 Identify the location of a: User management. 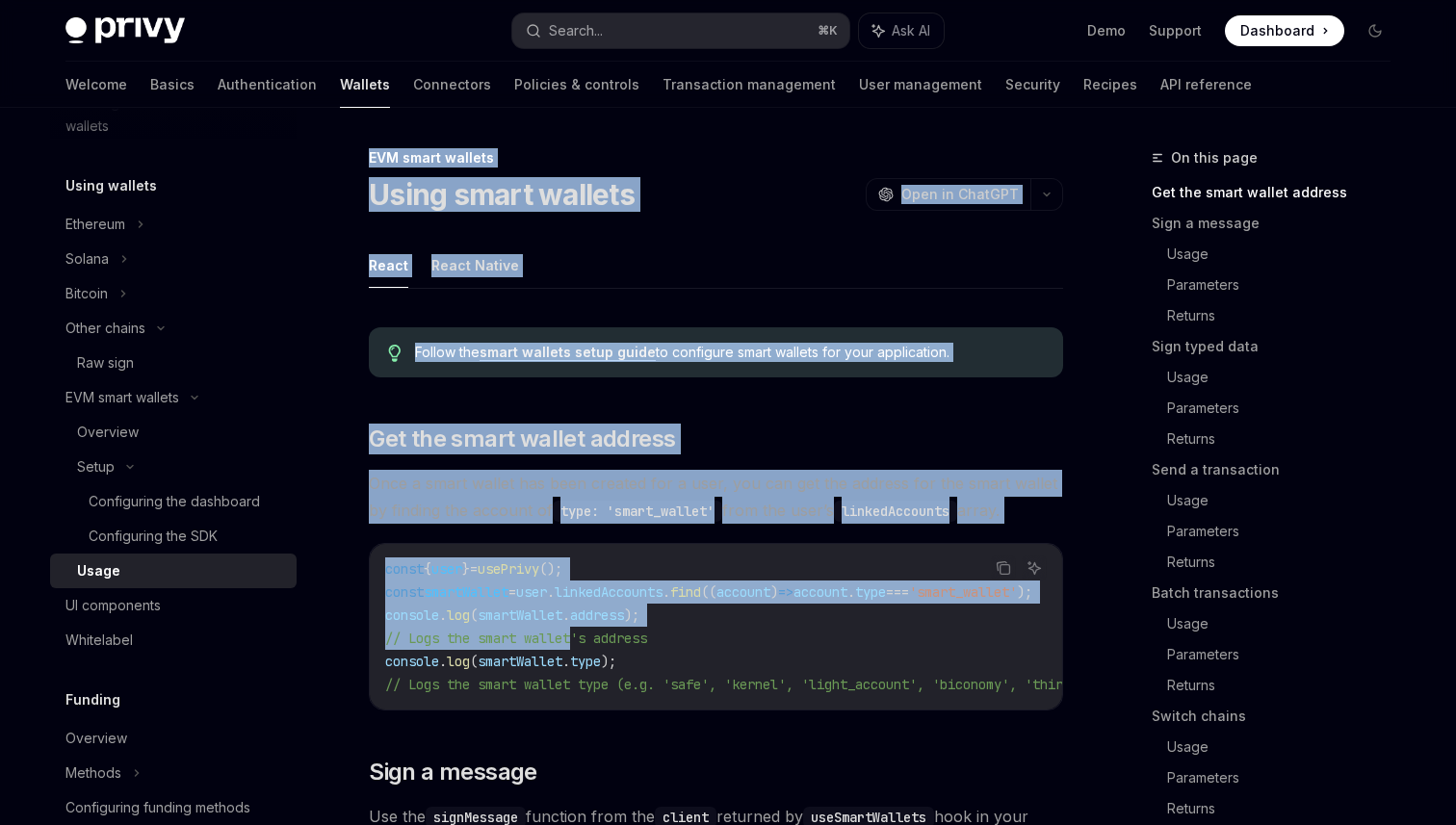
(921, 85).